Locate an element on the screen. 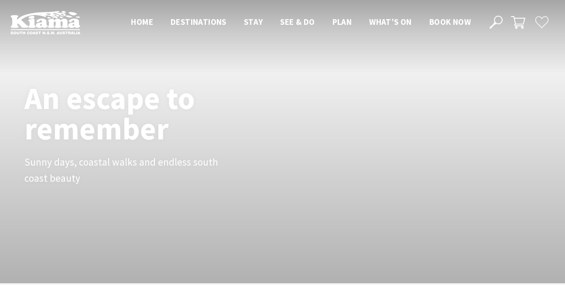 The image size is (565, 285). p: Sunny days, coastal walks and endless south coast beauty is located at coordinates (122, 170).